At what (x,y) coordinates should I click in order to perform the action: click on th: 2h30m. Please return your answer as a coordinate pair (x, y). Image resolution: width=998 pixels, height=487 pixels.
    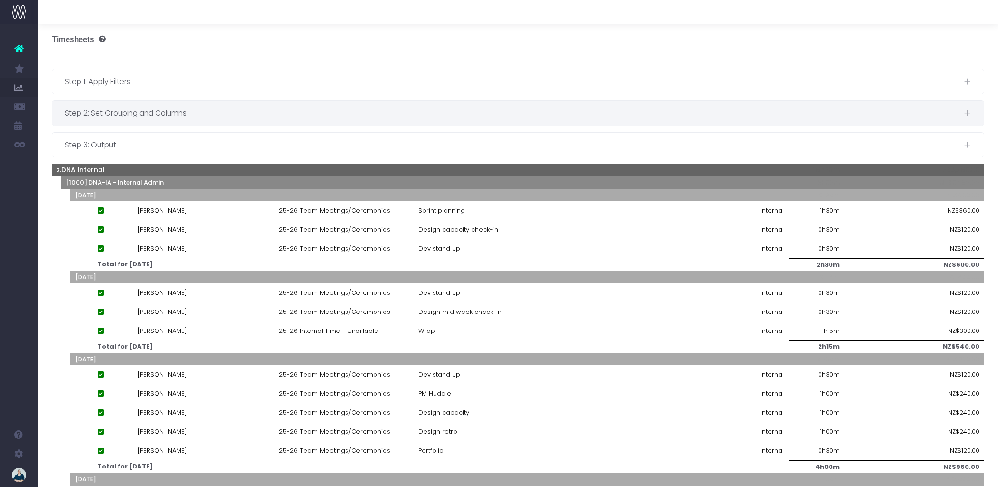
    Looking at the image, I should click on (816, 195).